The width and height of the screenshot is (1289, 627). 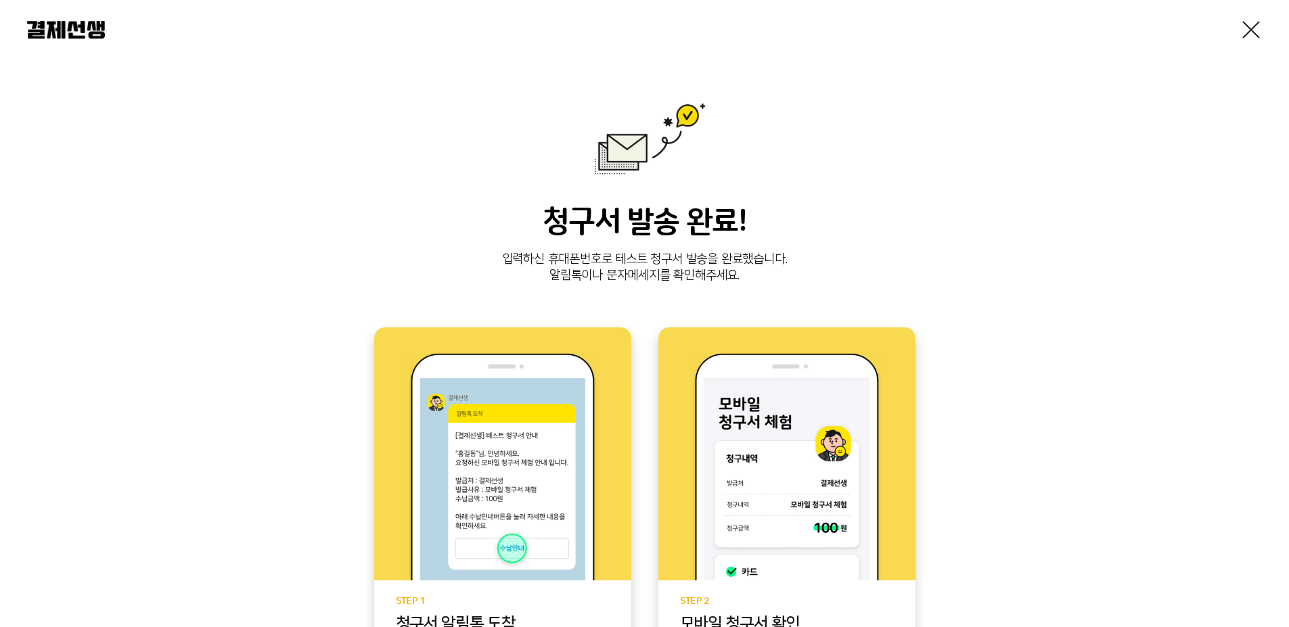 I want to click on img: step2 이미지, so click(x=786, y=467).